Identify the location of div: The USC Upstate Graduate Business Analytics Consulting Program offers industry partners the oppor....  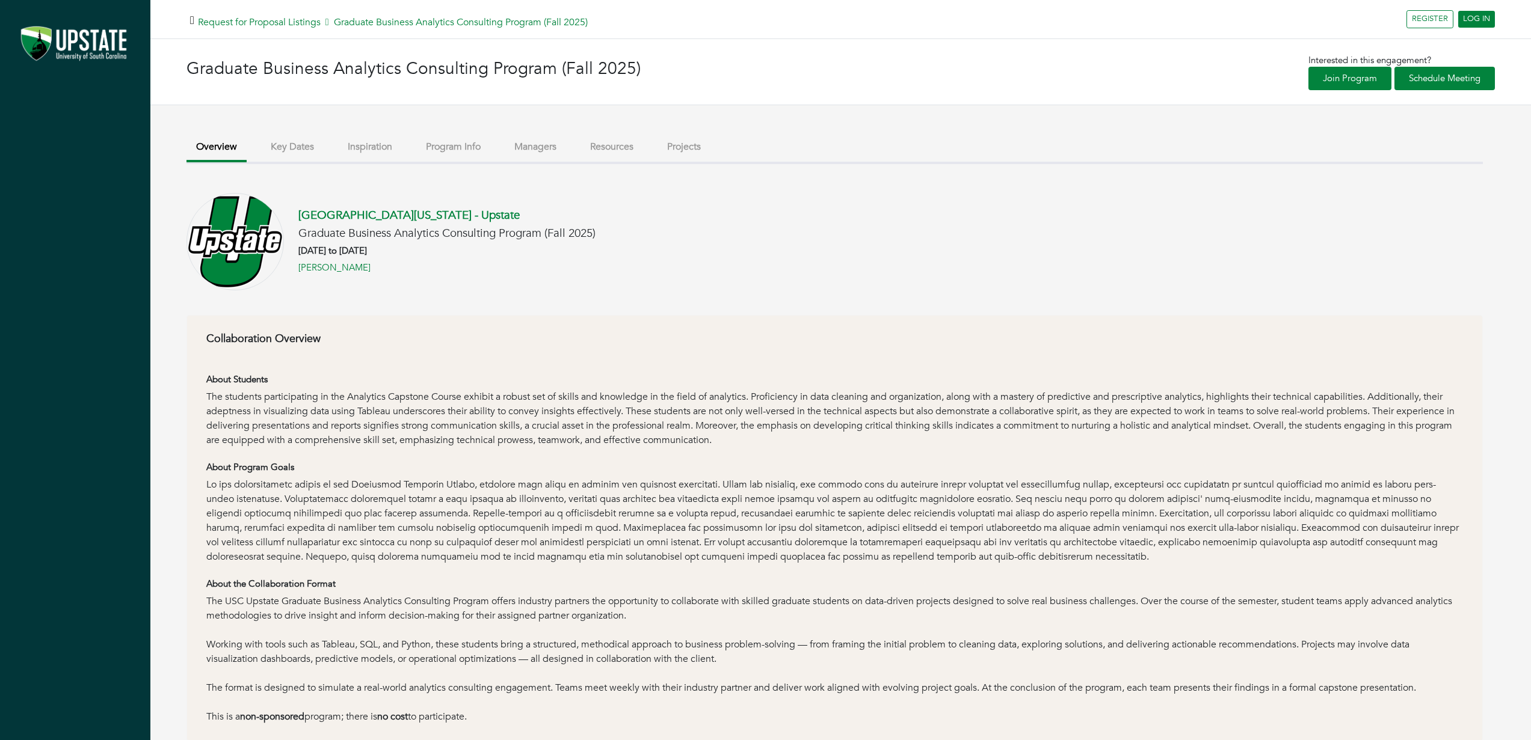
(834, 616).